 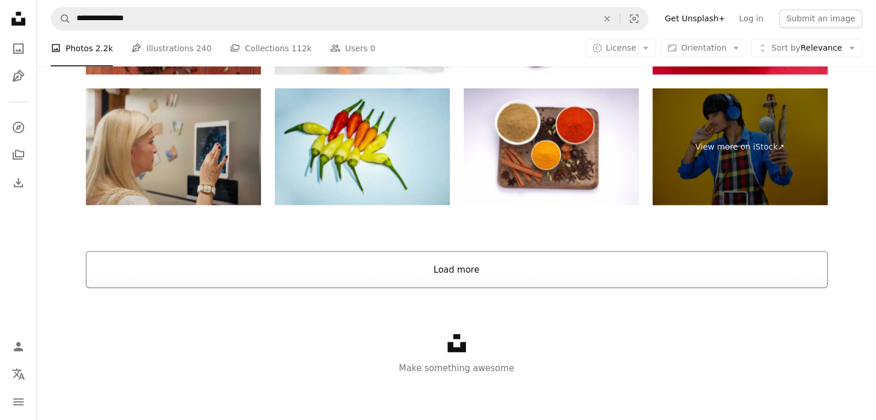 I want to click on a: Collections 112k, so click(x=271, y=48).